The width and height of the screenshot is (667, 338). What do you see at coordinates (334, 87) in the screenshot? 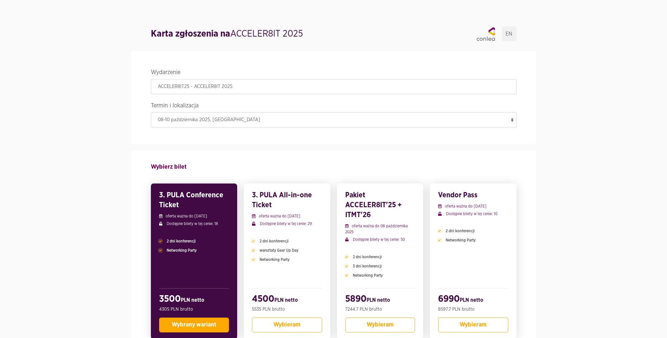
I see `input: ACCELER8IT25 - ACCELER8IT 2025` at bounding box center [334, 87].